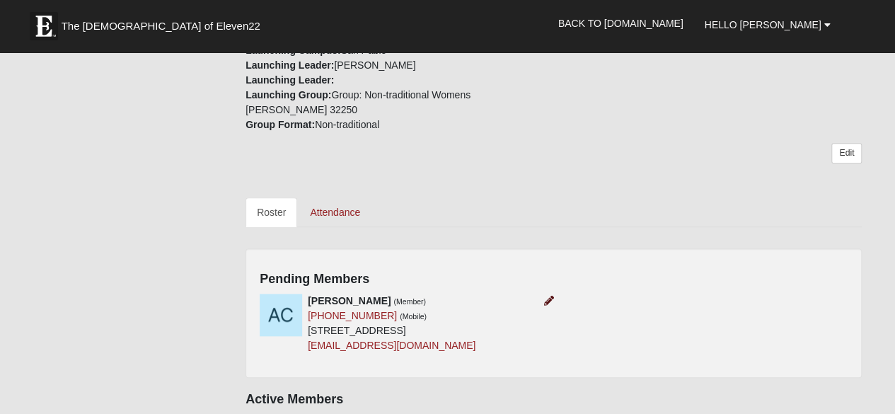 This screenshot has height=414, width=895. Describe the element at coordinates (280, 125) in the screenshot. I see `strong: Group Format:` at that location.